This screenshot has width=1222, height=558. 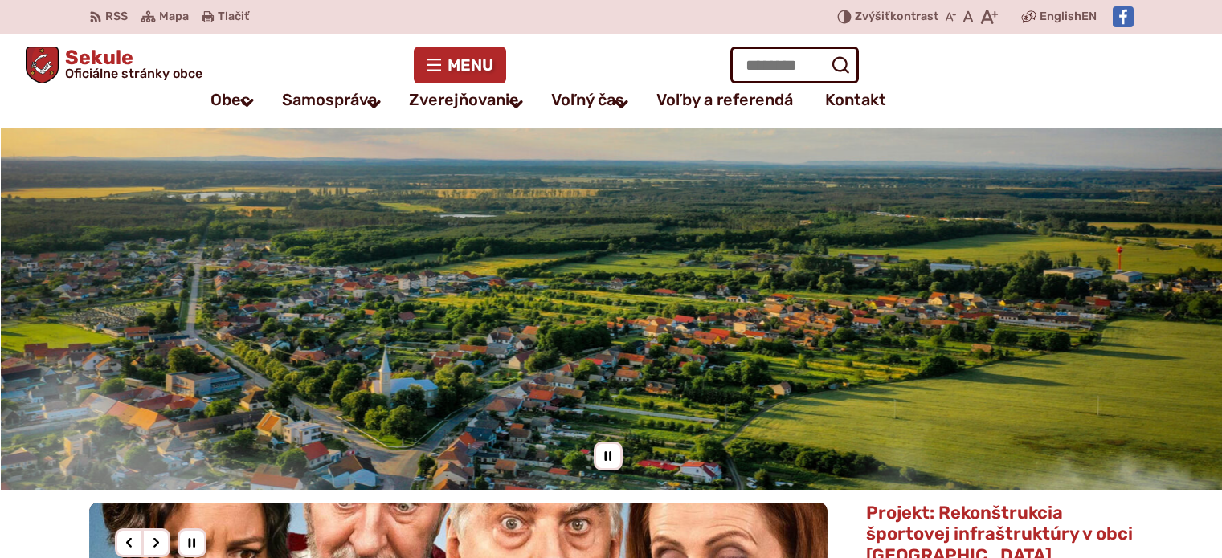 I want to click on span: Obec, so click(x=230, y=100).